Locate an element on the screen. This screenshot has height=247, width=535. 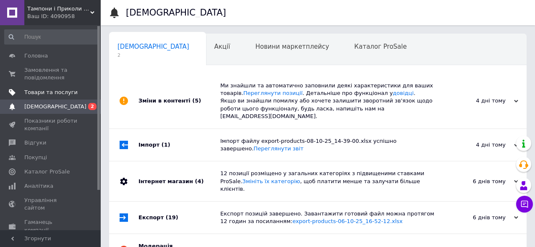
span: (1) is located at coordinates (166, 144).